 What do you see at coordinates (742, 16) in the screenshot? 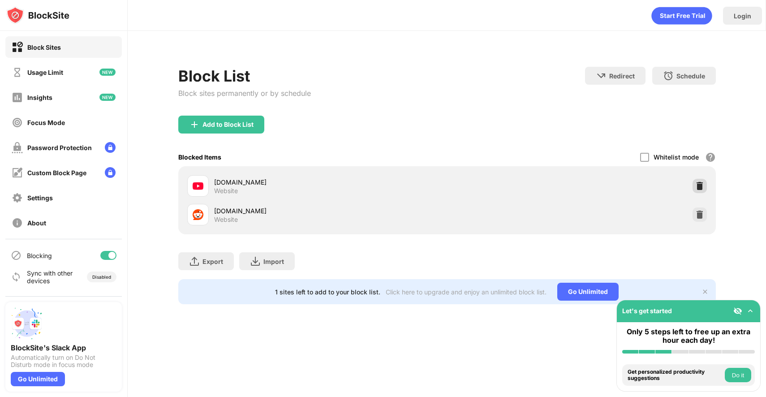
I see `div: Login` at bounding box center [742, 16].